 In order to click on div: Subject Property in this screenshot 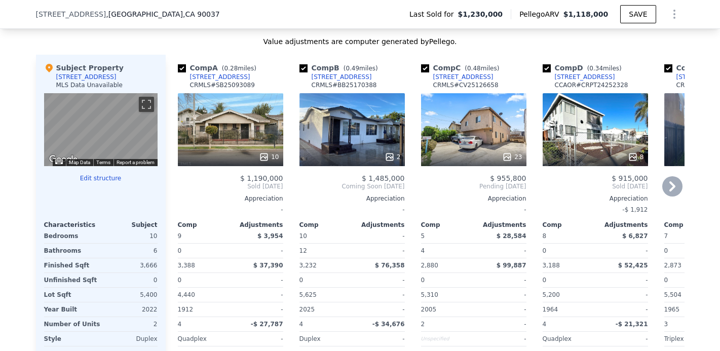, I will do `click(84, 68)`.